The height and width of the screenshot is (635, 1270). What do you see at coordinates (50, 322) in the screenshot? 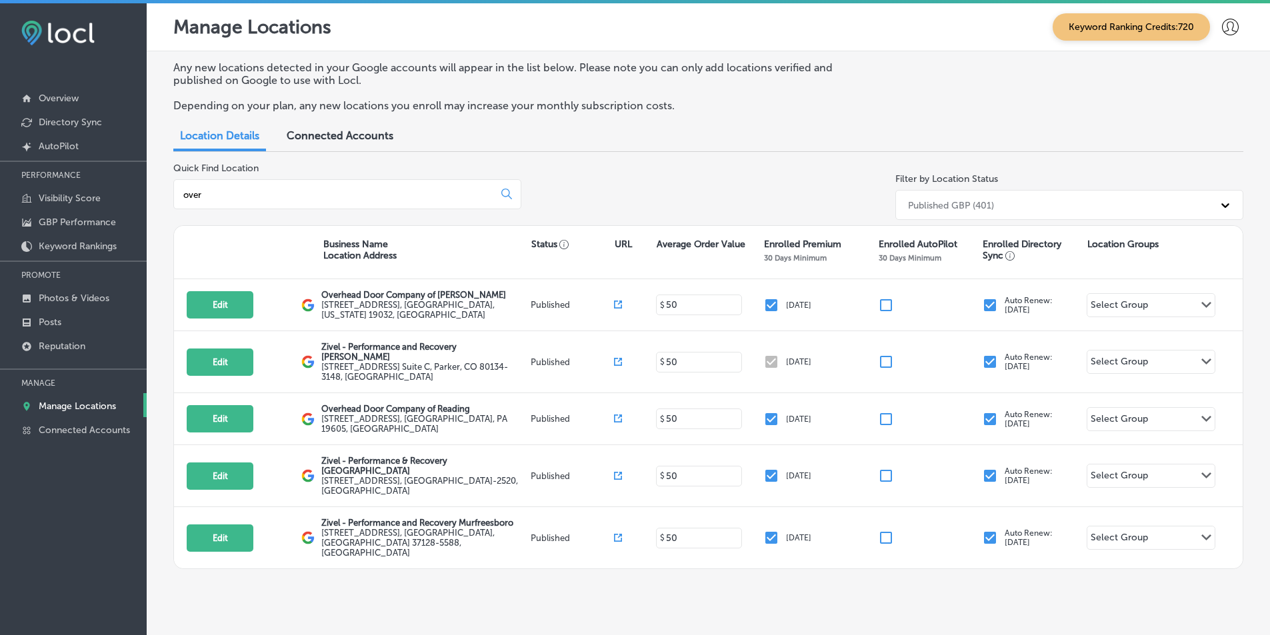
I see `p: Posts` at bounding box center [50, 322].